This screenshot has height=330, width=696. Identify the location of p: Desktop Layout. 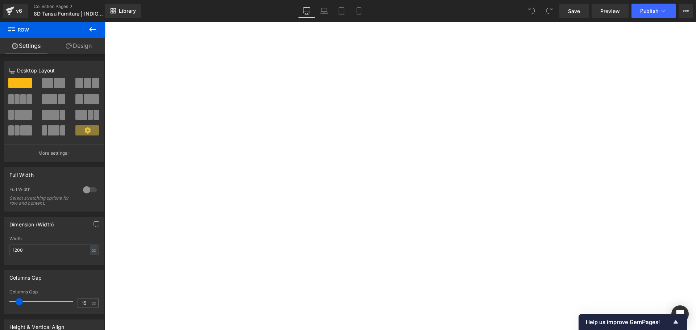
(54, 70).